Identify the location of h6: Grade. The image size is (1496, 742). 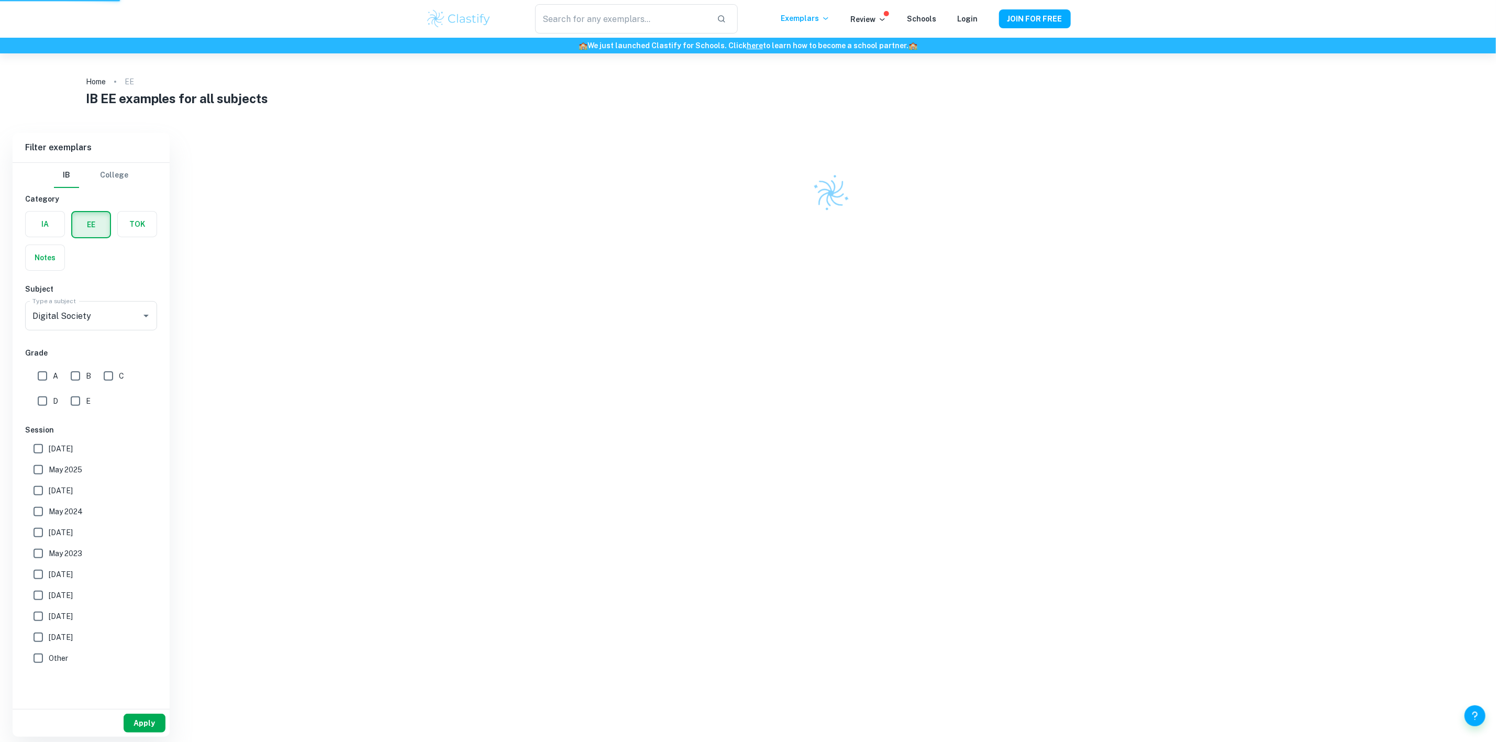
(91, 353).